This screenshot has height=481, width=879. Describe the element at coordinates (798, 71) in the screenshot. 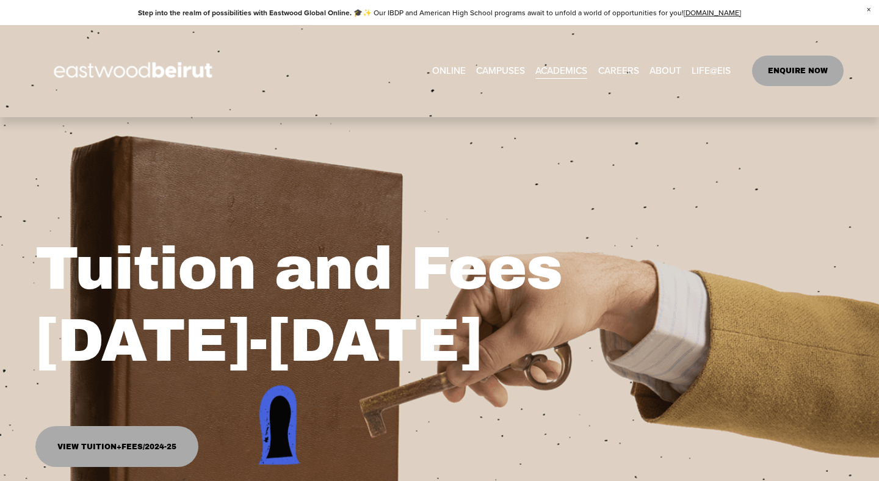

I see `a: ENQUIRE NOW` at that location.